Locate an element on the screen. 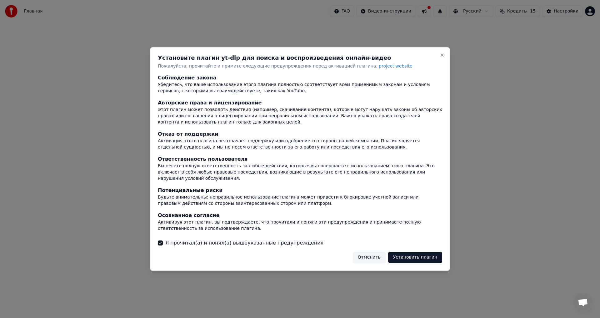 This screenshot has width=600, height=318. div: Активируя этот плагин, вы подтверждаете, что прочитали и поняли эти предупреждения и принимаете п... is located at coordinates (300, 225).